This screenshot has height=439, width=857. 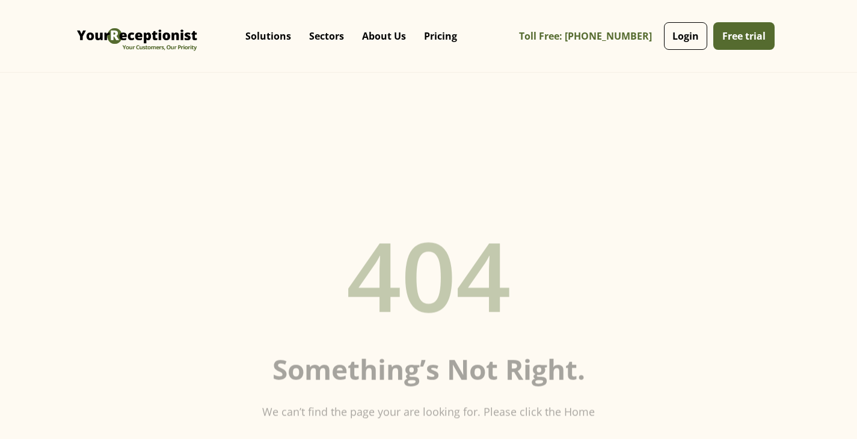 What do you see at coordinates (440, 36) in the screenshot?
I see `a: Pricing` at bounding box center [440, 36].